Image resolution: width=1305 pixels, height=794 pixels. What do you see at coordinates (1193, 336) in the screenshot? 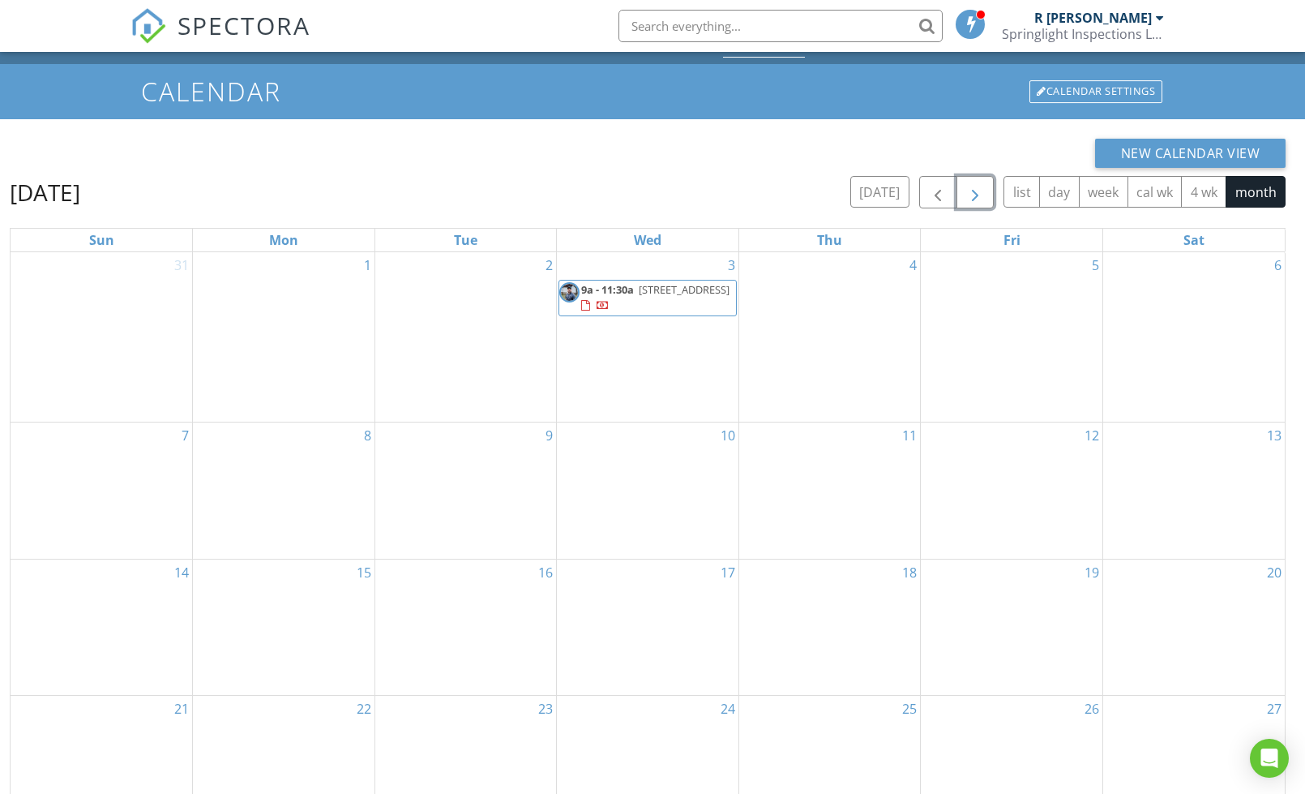
I see `td: Go to September 6, 2025` at bounding box center [1193, 336].